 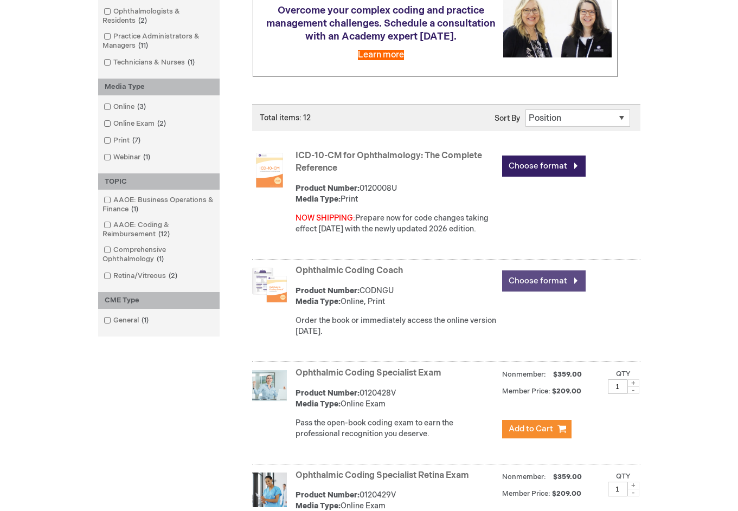 I want to click on div: 0120428V Online Exam, so click(x=396, y=399).